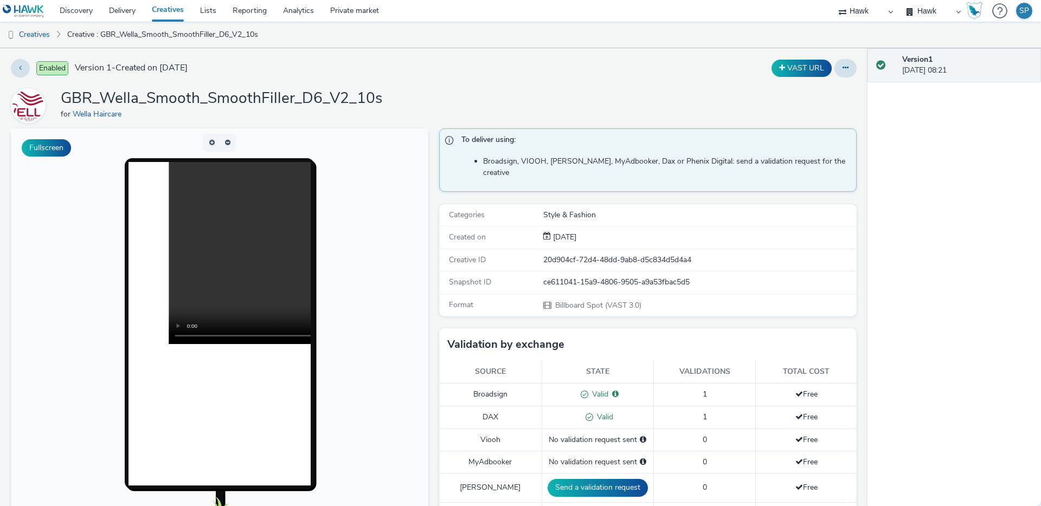 This screenshot has height=506, width=1041. I want to click on img: Hawk Academy, so click(974, 11).